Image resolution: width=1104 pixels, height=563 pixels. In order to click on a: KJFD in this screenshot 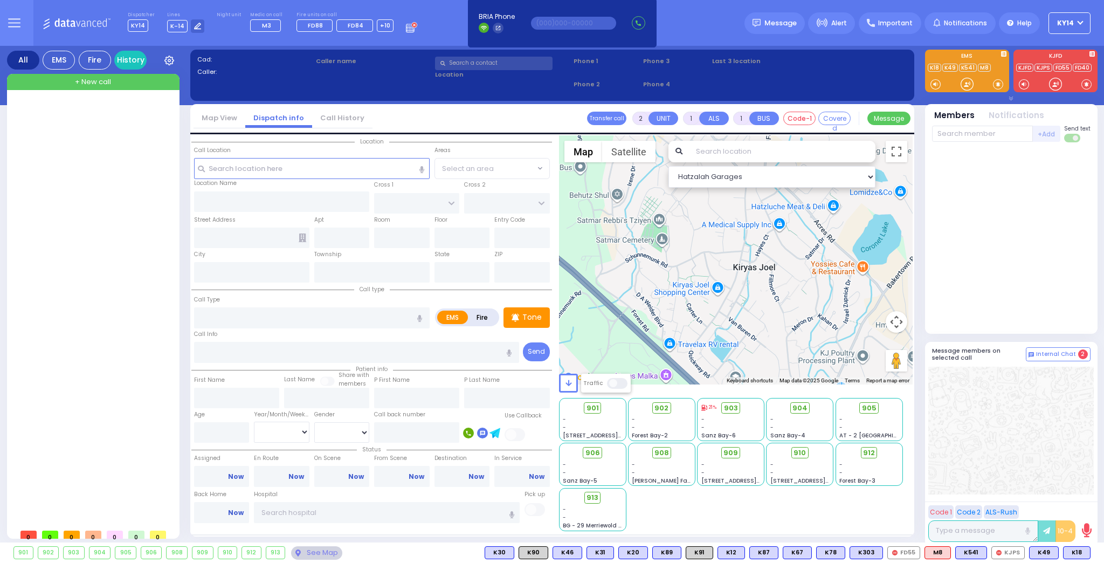, I will do `click(1025, 67)`.